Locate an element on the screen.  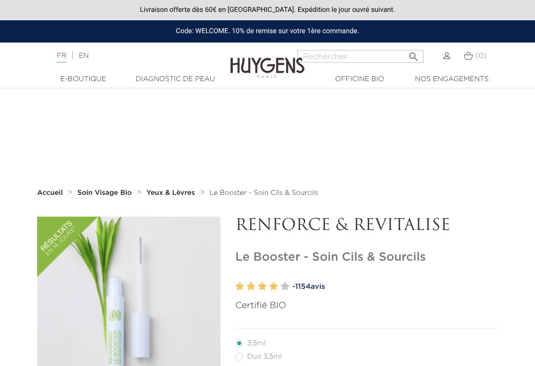
a: Officine Bio is located at coordinates (359, 79).